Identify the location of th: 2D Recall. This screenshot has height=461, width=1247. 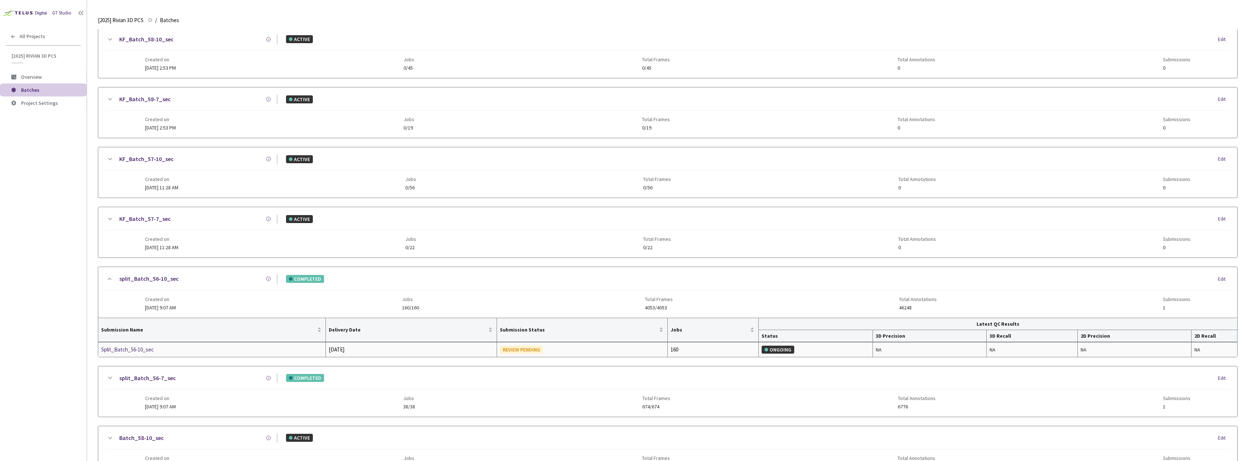
(1215, 336).